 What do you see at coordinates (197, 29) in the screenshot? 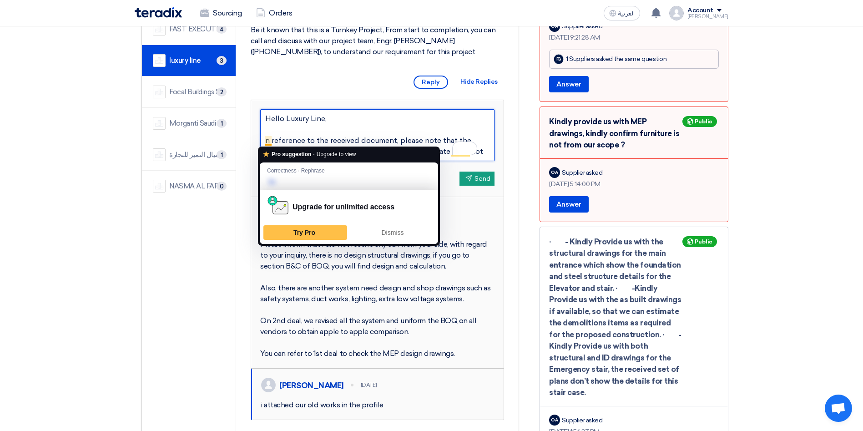
I see `div: FAST EXECUTION` at bounding box center [197, 29].